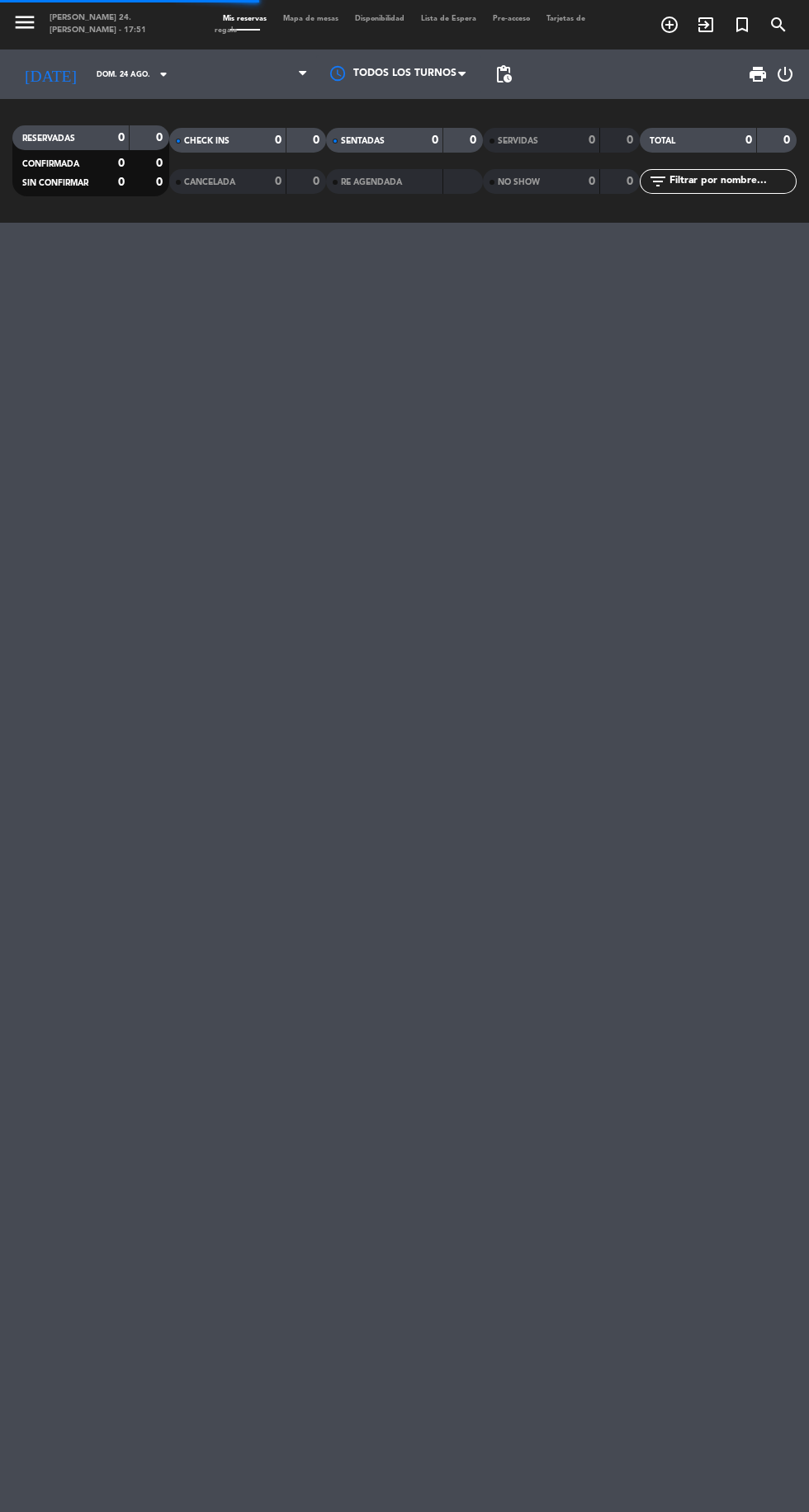 The width and height of the screenshot is (809, 1512). What do you see at coordinates (25, 22) in the screenshot?
I see `i: menu` at bounding box center [25, 22].